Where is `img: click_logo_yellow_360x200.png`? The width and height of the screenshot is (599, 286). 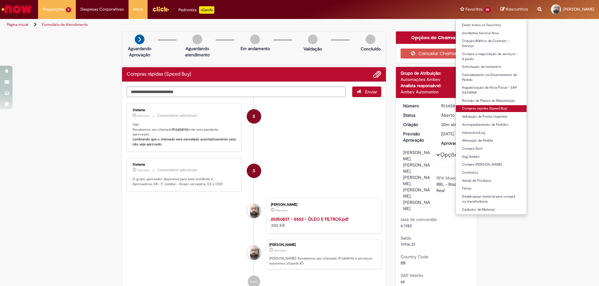
img: click_logo_yellow_360x200.png is located at coordinates (161, 9).